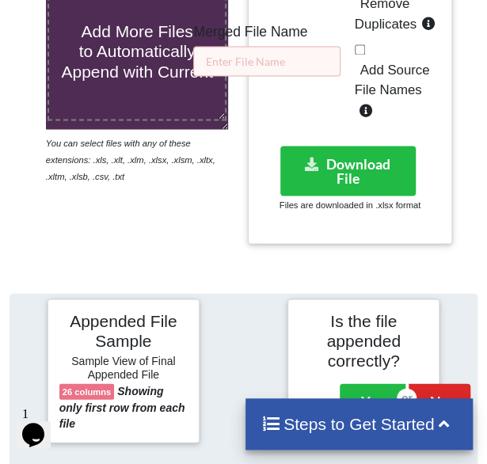 This screenshot has height=464, width=487. I want to click on button: Yes, so click(372, 402).